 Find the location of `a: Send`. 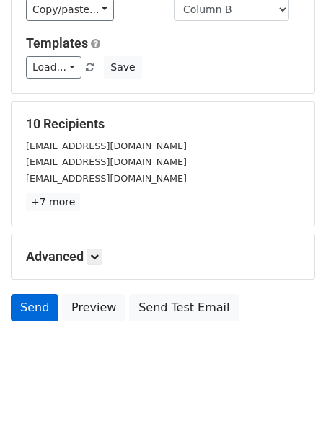

a: Send is located at coordinates (35, 308).